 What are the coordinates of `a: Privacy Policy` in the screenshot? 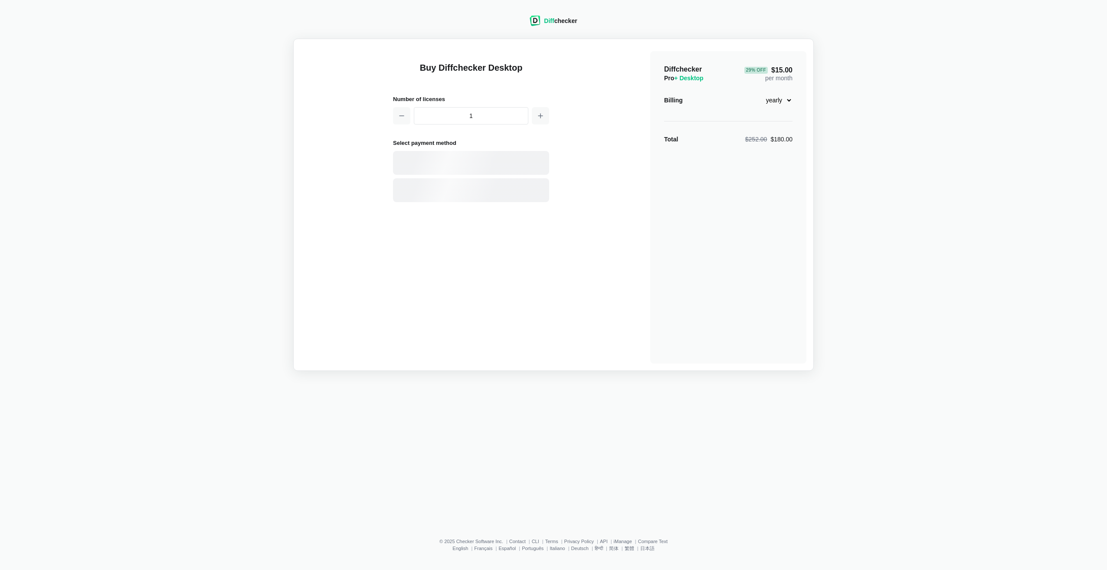 It's located at (579, 542).